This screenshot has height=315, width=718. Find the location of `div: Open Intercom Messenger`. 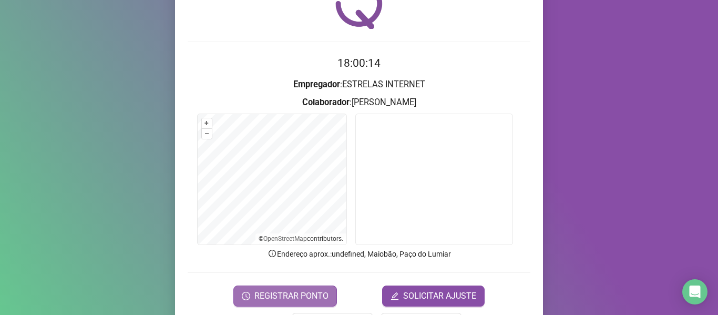

div: Open Intercom Messenger is located at coordinates (695, 292).